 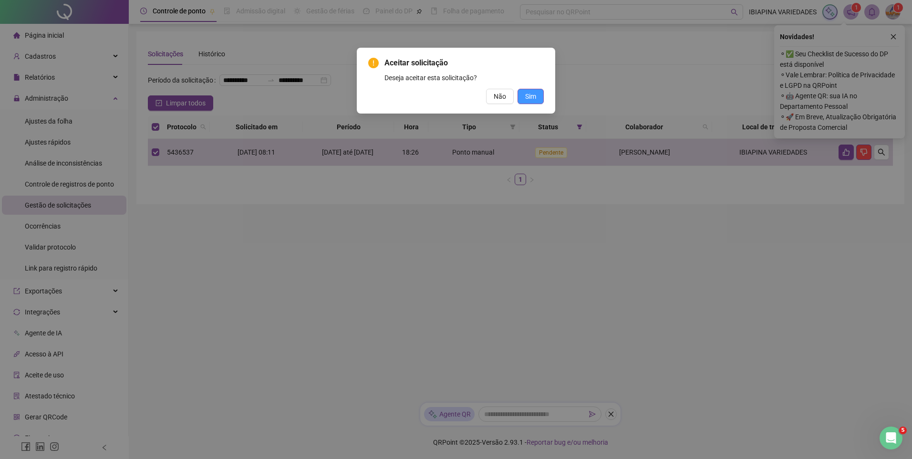 What do you see at coordinates (464, 78) in the screenshot?
I see `div: Deseja aceitar esta solicitação?` at bounding box center [464, 78].